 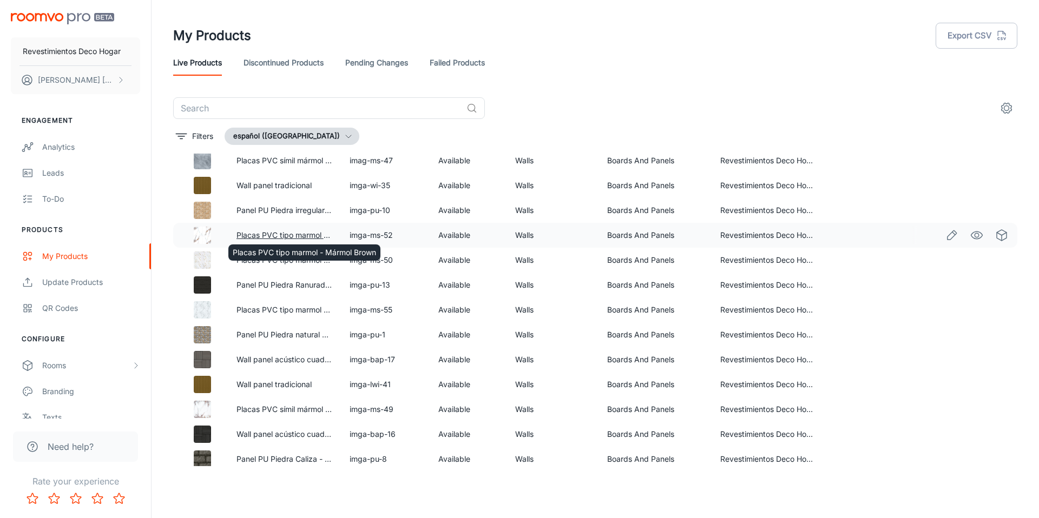 What do you see at coordinates (385, 310) in the screenshot?
I see `td: imga-ms-55` at bounding box center [385, 310].